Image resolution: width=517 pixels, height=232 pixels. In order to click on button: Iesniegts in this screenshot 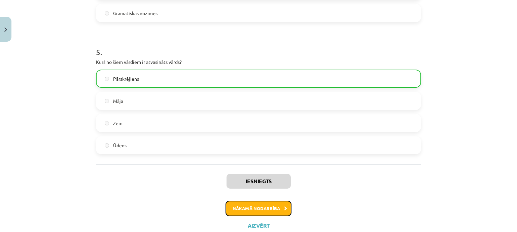, I will do `click(258, 181)`.